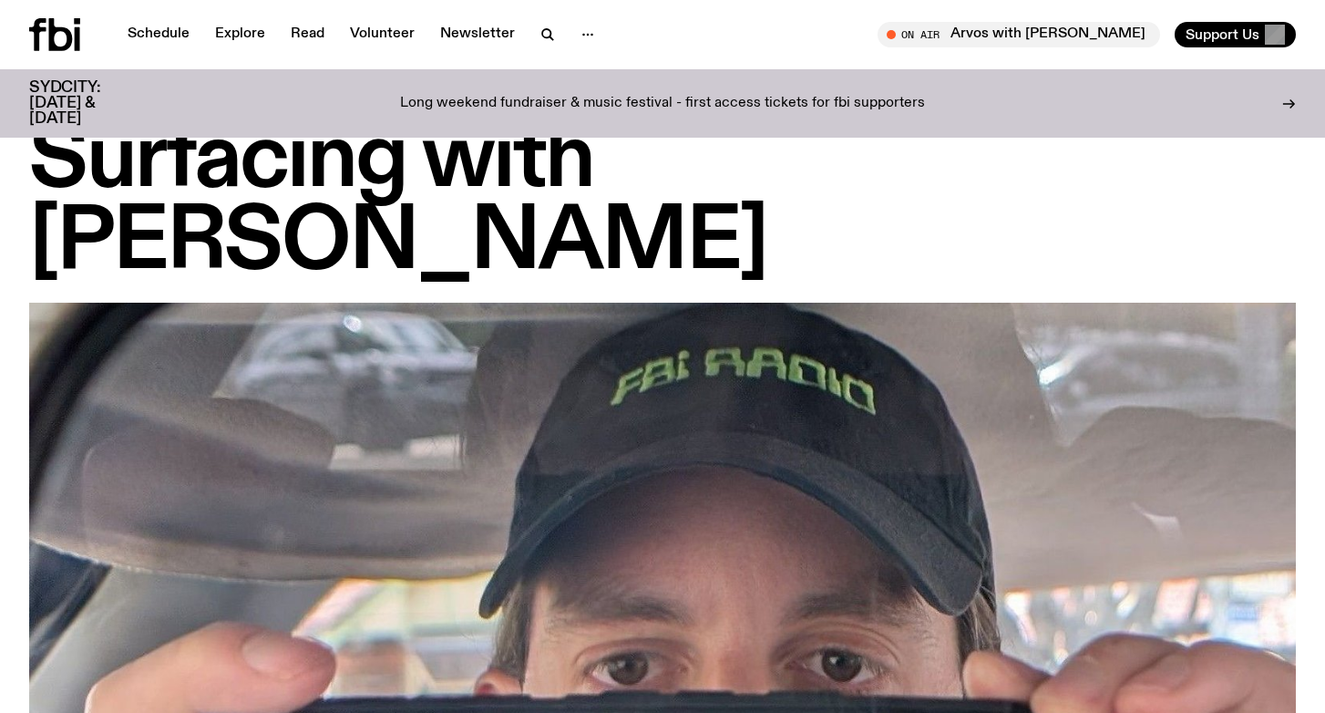  Describe the element at coordinates (159, 35) in the screenshot. I see `a: Schedule` at that location.